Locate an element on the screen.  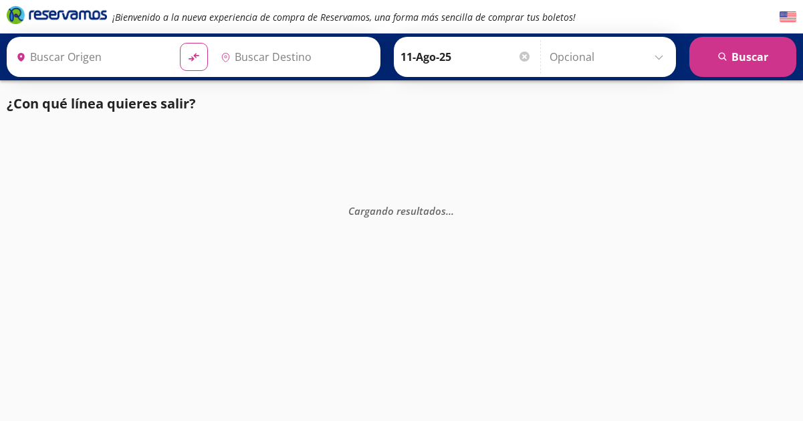
i: Brand Logo is located at coordinates (57, 15).